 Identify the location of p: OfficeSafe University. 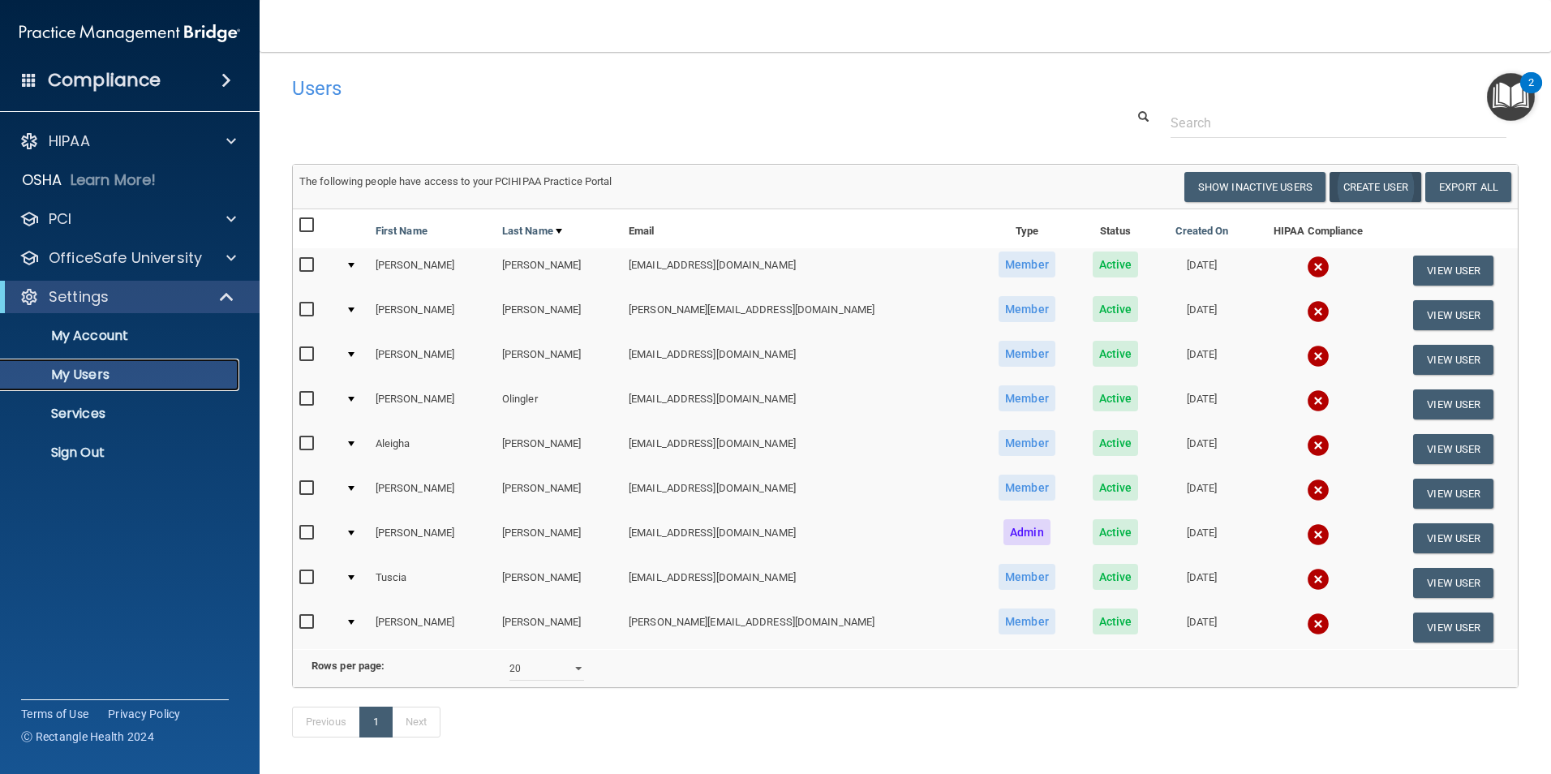
(125, 258).